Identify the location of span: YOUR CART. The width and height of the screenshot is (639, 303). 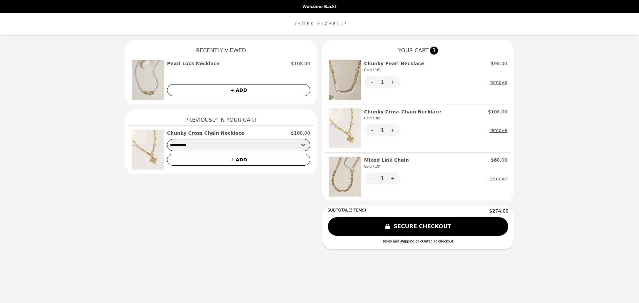
(413, 51).